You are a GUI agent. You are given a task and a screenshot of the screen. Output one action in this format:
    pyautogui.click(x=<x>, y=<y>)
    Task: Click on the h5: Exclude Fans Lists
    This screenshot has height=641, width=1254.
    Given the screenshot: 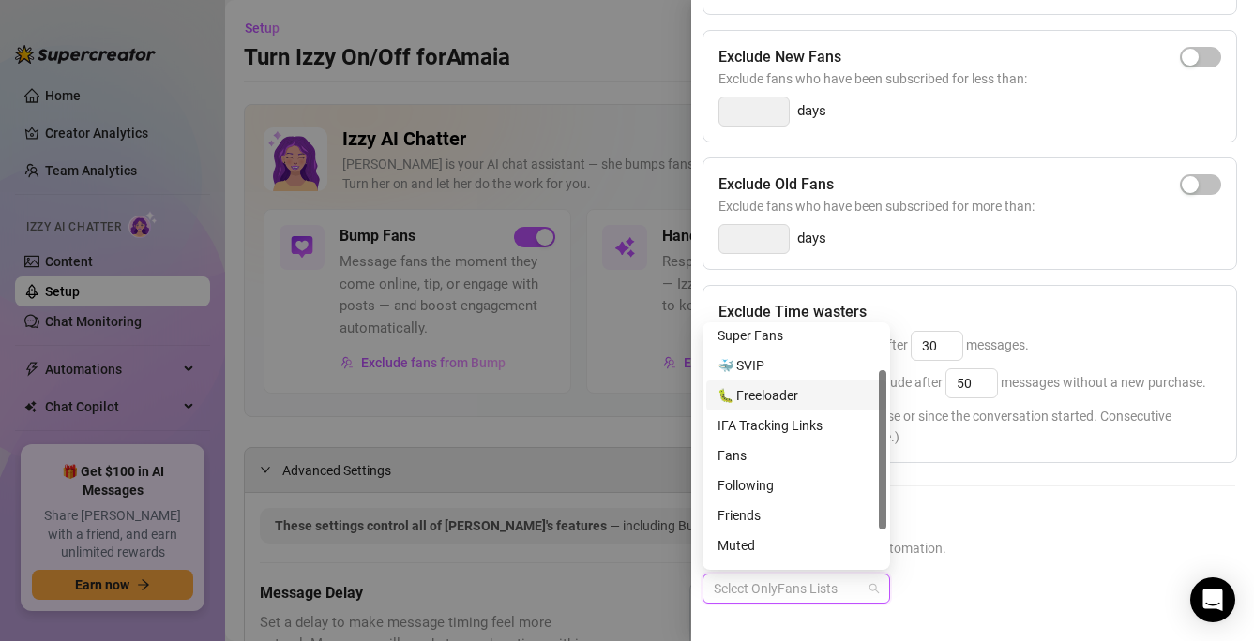 What is the action you would take?
    pyautogui.click(x=968, y=521)
    